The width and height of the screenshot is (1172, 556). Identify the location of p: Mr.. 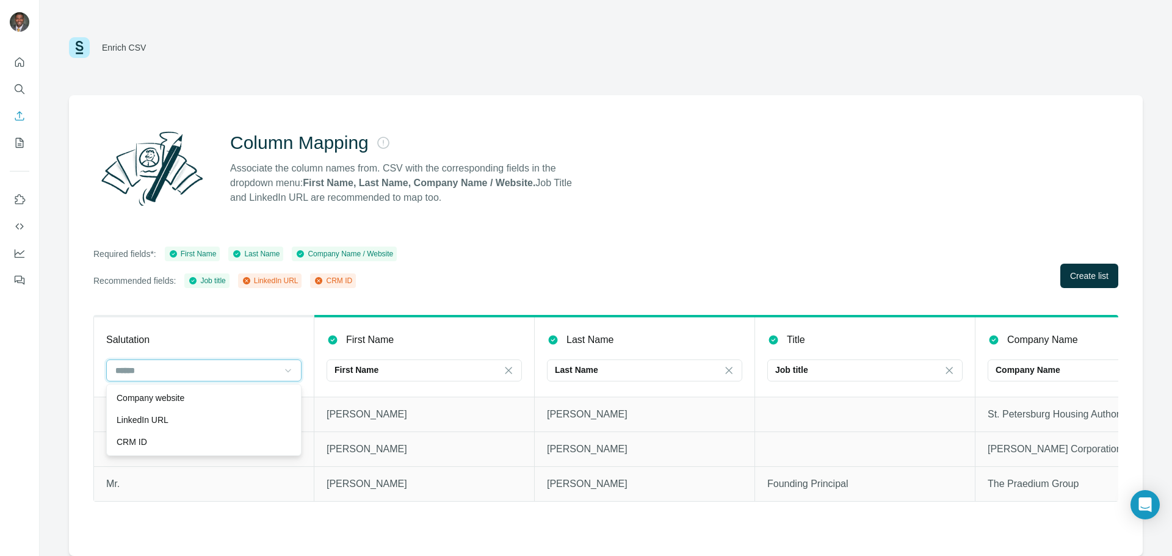
(204, 484).